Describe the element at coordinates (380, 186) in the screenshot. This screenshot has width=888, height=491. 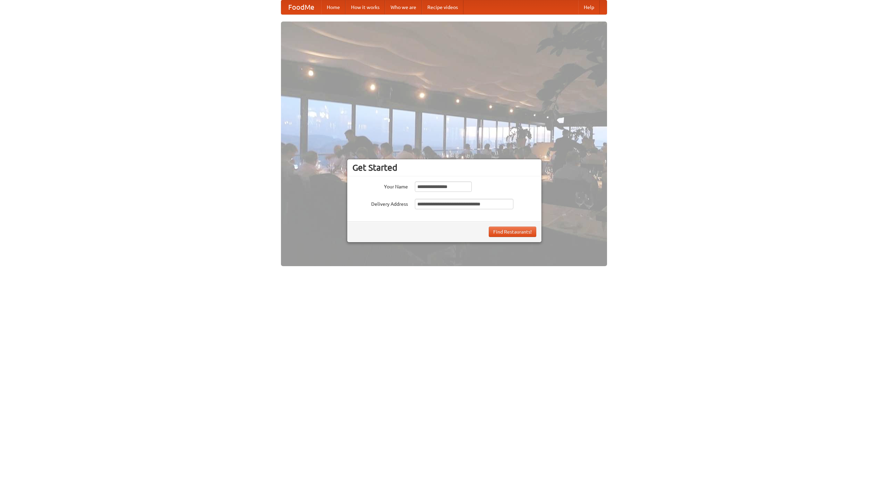
I see `label: Your Name` at that location.